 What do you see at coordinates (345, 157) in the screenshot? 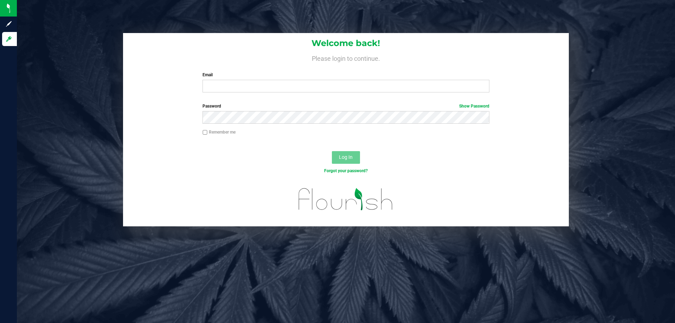
I see `span: Log In` at bounding box center [345, 157].